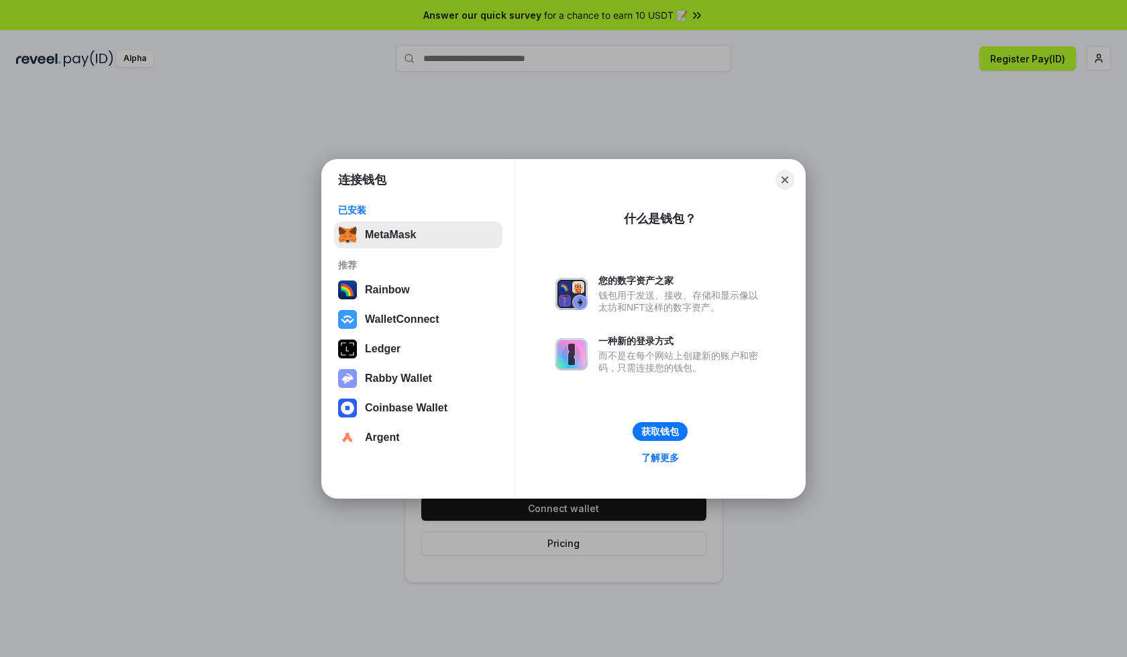 The width and height of the screenshot is (1127, 657). Describe the element at coordinates (402, 319) in the screenshot. I see `div: WalletConnect` at that location.